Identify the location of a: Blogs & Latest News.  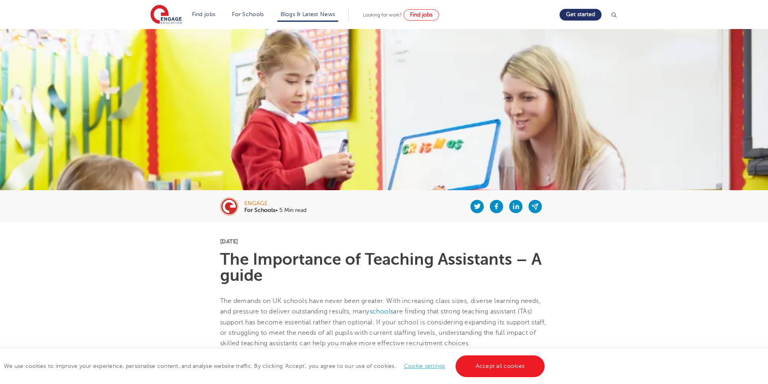
(308, 14).